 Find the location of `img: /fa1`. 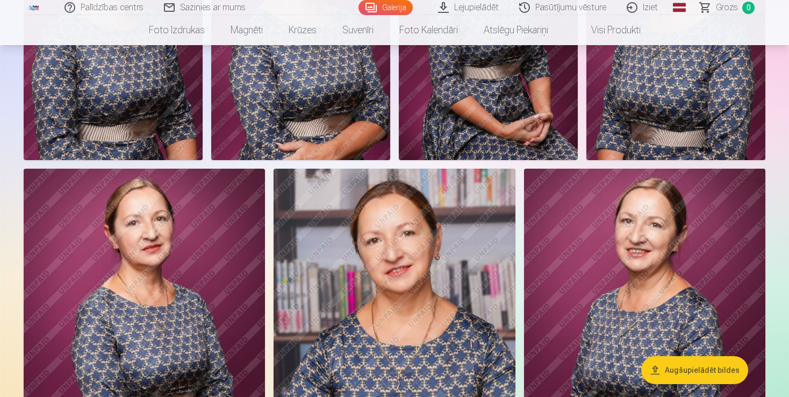

img: /fa1 is located at coordinates (34, 8).